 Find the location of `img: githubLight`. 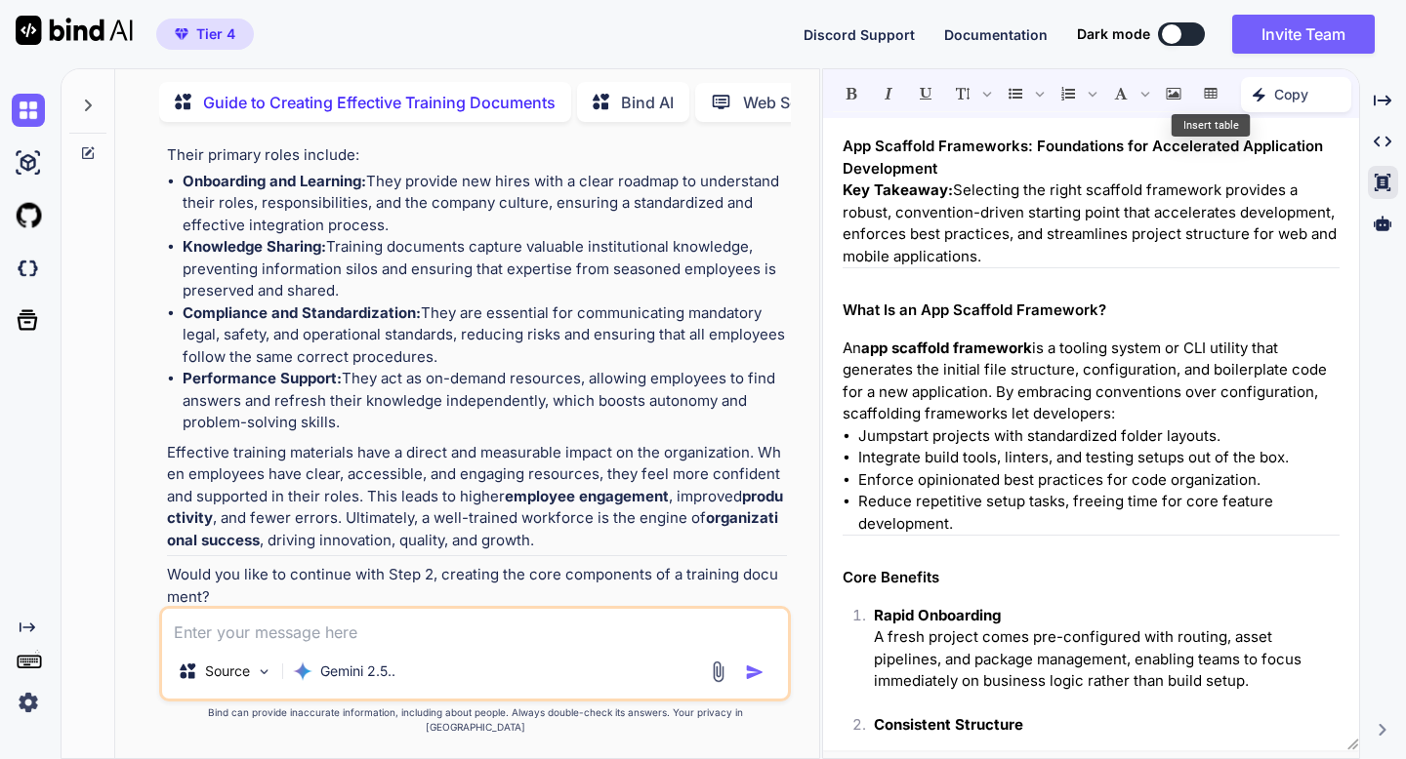

img: githubLight is located at coordinates (28, 216).